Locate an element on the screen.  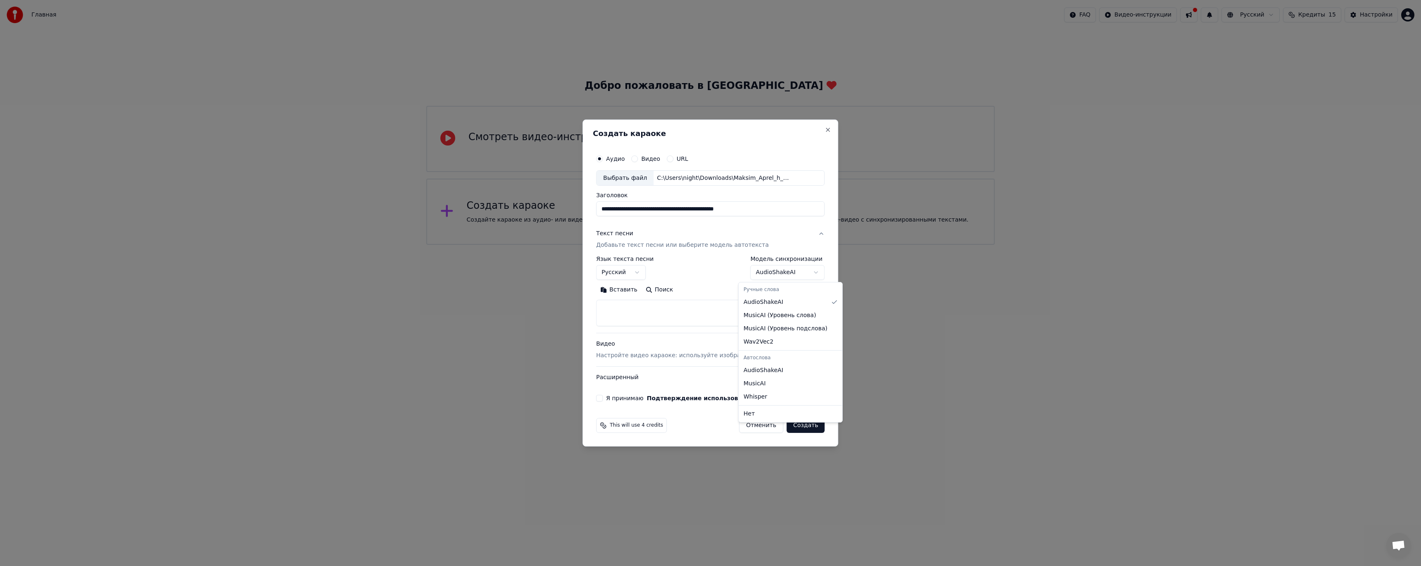
div: Автослова is located at coordinates (790, 358).